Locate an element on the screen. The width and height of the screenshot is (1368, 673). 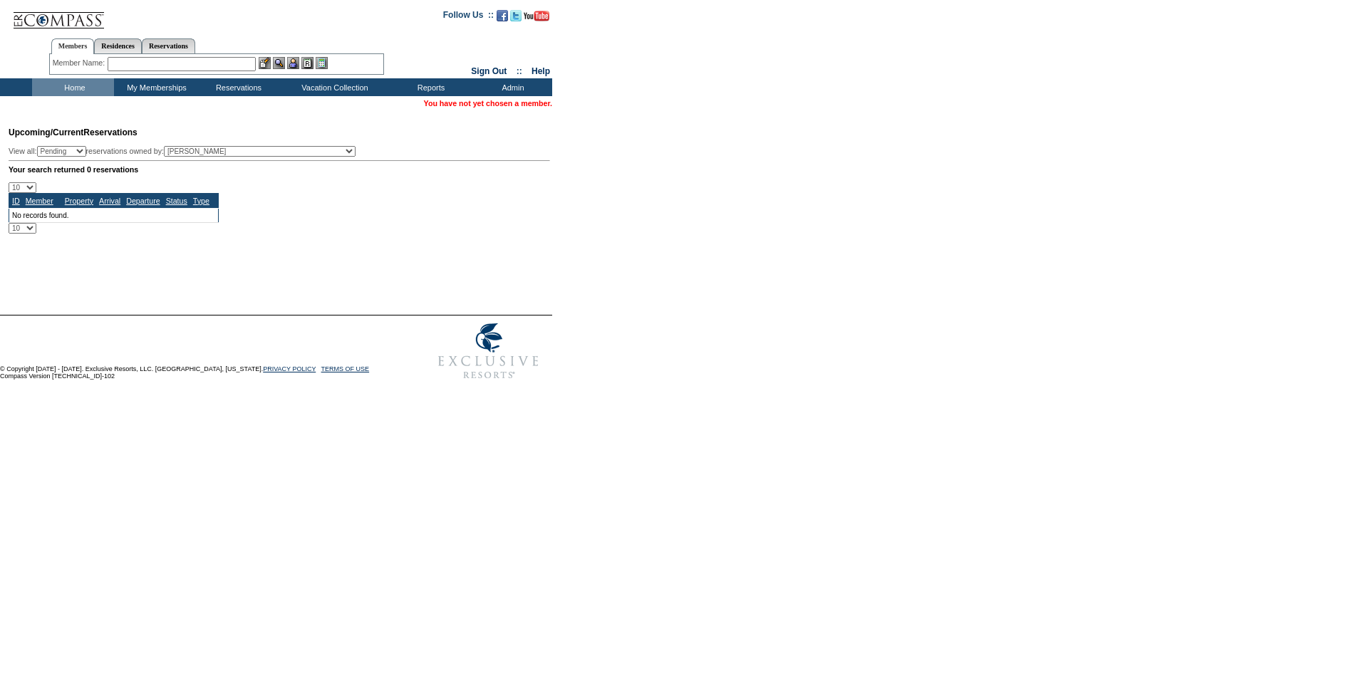
a: Property is located at coordinates (79, 201).